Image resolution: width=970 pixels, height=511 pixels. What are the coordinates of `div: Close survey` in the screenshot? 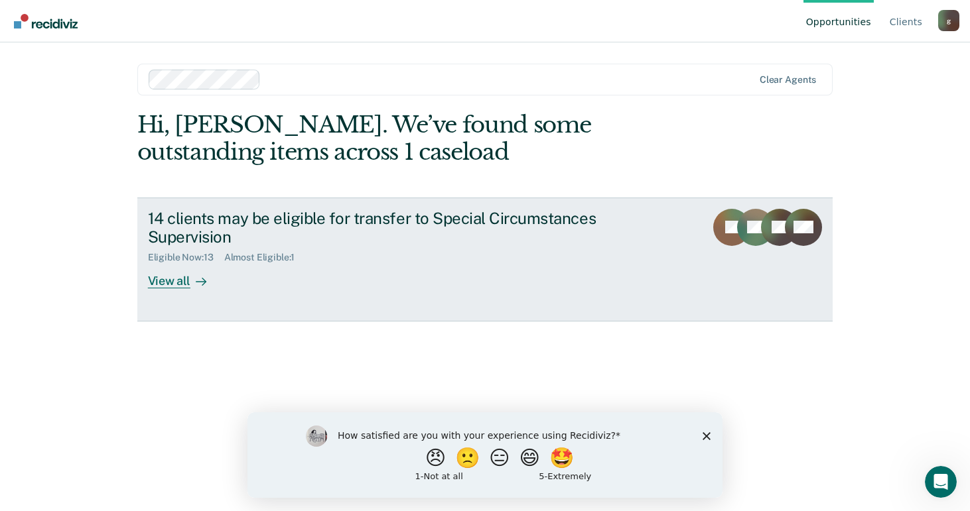 It's located at (459, 24).